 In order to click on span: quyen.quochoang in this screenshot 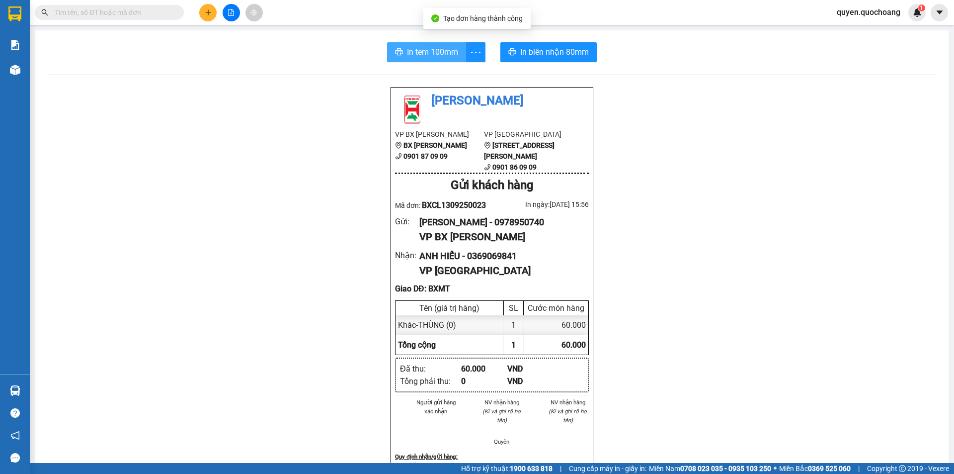, I will do `click(869, 12)`.